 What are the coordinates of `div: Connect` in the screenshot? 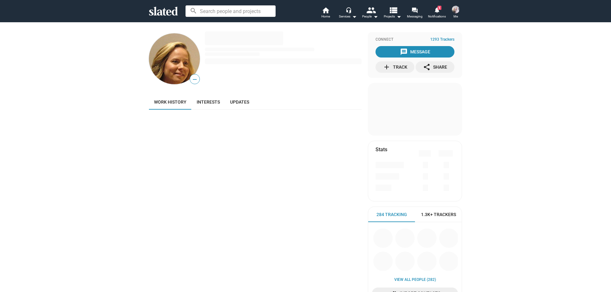 It's located at (415, 40).